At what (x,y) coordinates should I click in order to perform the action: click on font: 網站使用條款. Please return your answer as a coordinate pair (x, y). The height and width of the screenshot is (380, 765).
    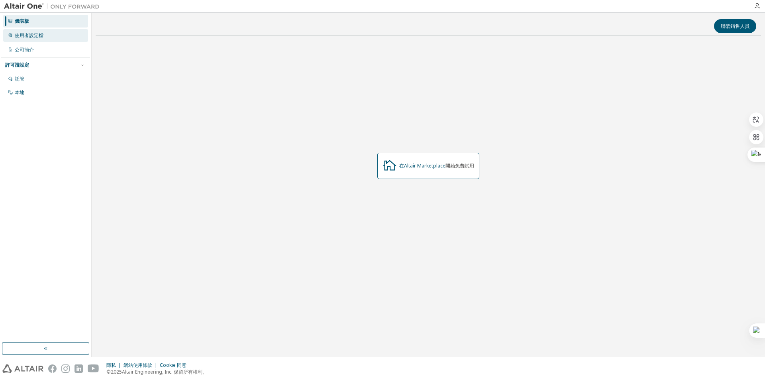
    Looking at the image, I should click on (138, 364).